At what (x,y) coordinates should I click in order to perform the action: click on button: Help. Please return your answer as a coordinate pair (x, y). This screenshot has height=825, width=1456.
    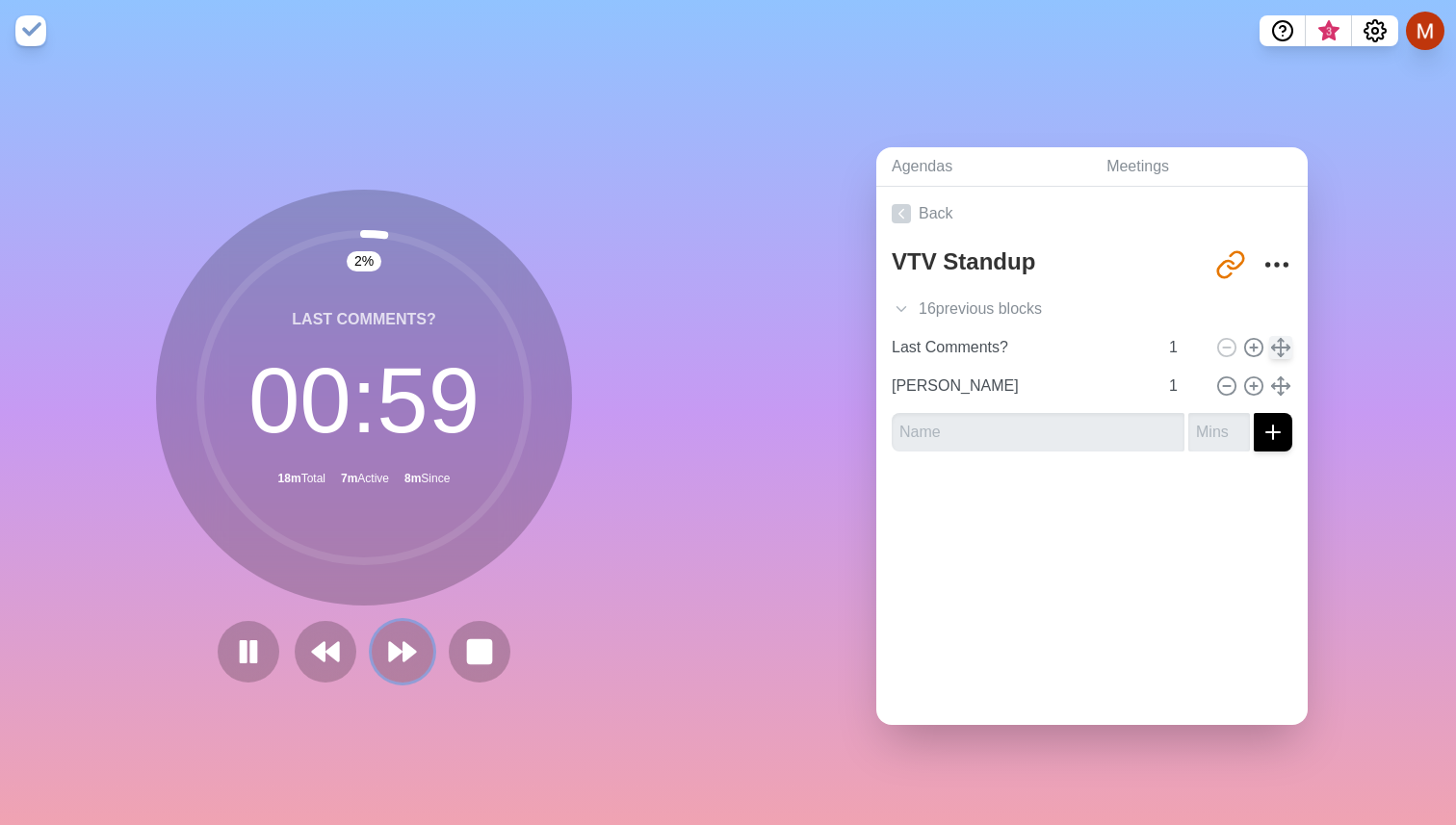
    Looking at the image, I should click on (1282, 31).